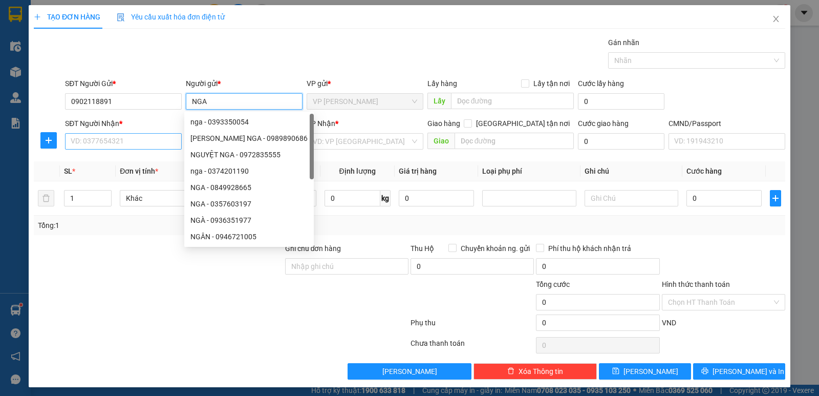  What do you see at coordinates (541, 371) in the screenshot?
I see `span: Xóa Thông tin` at bounding box center [541, 371].